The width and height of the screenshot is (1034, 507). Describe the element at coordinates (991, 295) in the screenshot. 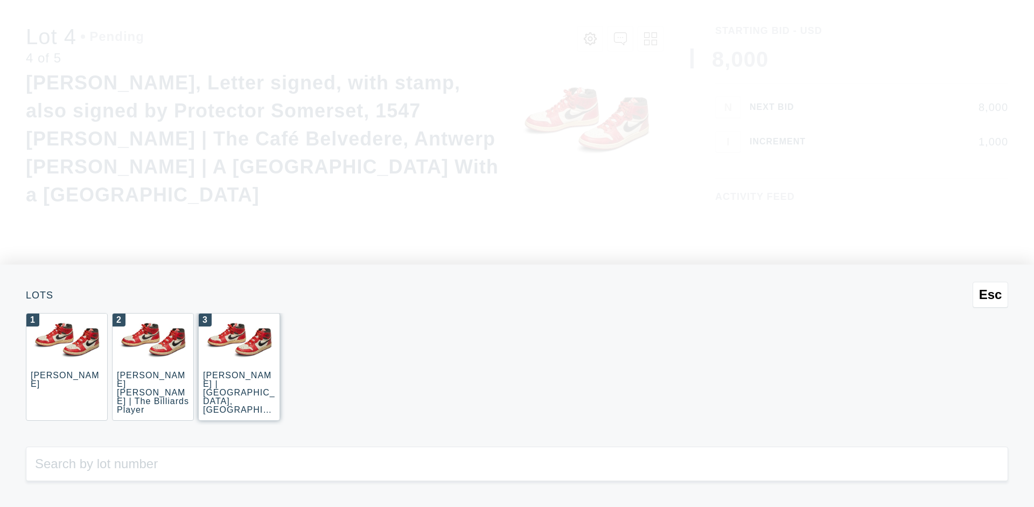

I see `span: Esc` at that location.